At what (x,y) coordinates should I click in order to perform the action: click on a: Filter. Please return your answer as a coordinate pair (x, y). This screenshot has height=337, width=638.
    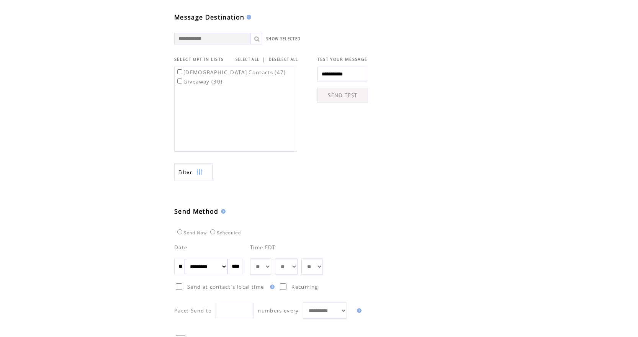
    Looking at the image, I should click on (193, 171).